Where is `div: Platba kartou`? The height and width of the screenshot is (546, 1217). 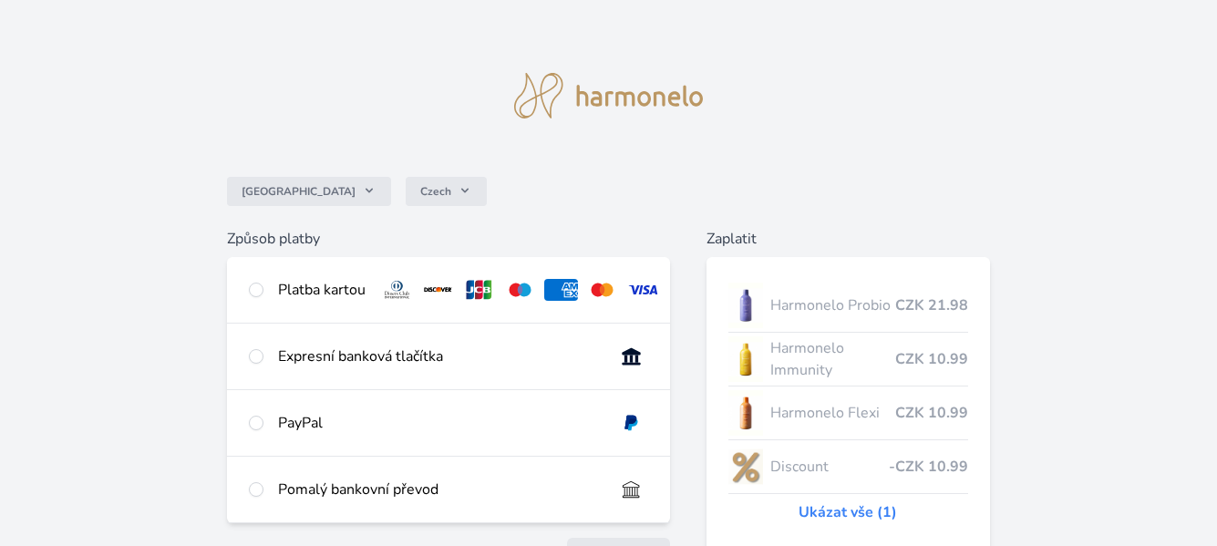
div: Platba kartou is located at coordinates (322, 290).